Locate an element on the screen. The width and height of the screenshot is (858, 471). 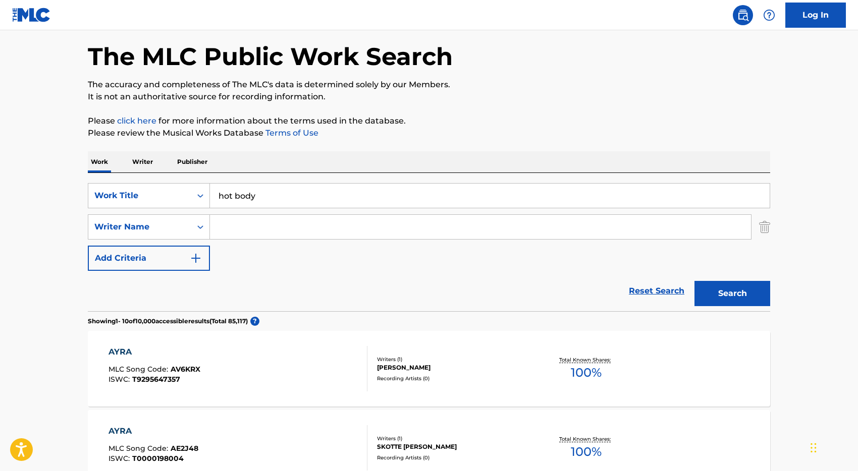
div: Work Title is located at coordinates (140, 196).